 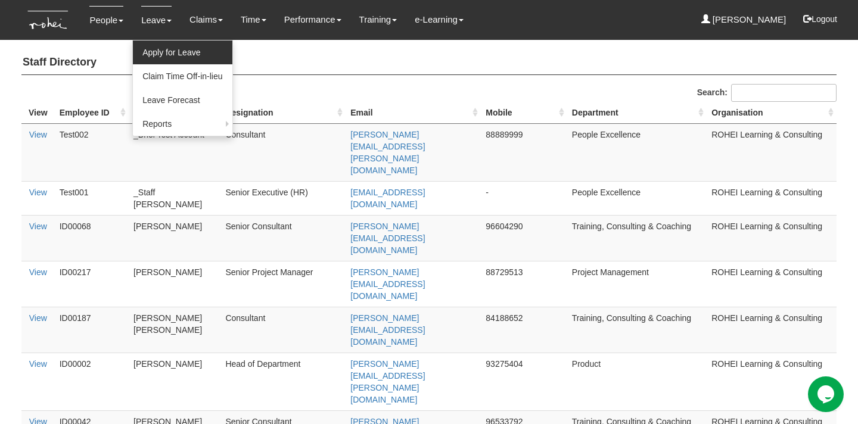 What do you see at coordinates (283, 198) in the screenshot?
I see `td: Senior Executive (HR)` at bounding box center [283, 198].